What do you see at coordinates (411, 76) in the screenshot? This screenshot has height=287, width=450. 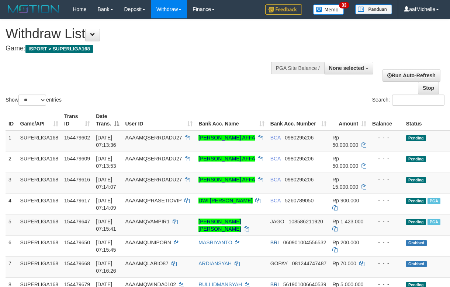 I see `a: Run Auto-Refresh` at bounding box center [411, 76].